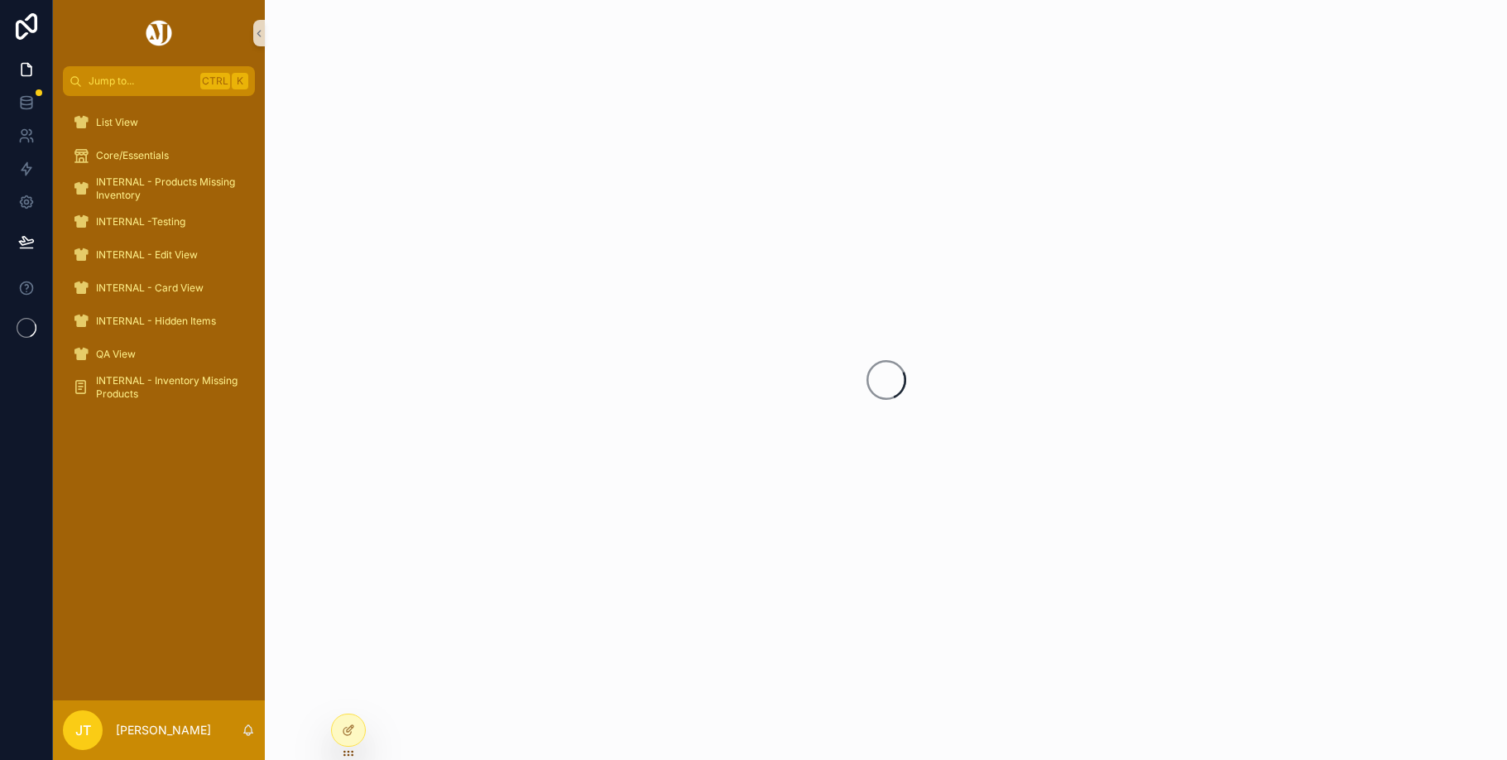 The image size is (1507, 760). Describe the element at coordinates (240, 81) in the screenshot. I see `span: K` at that location.